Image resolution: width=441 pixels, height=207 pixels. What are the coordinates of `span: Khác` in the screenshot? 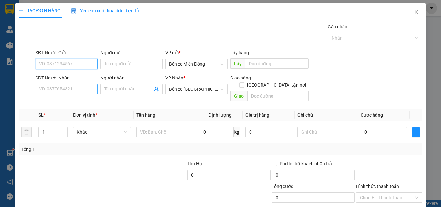 It's located at (102, 132).